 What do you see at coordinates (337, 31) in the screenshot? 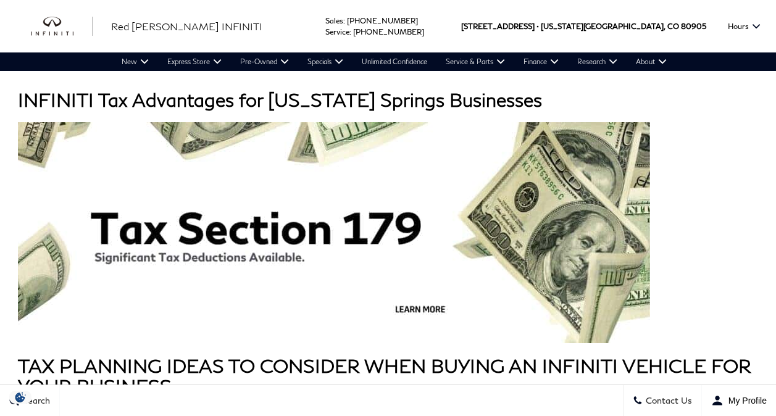
I see `span: Service` at bounding box center [337, 31].